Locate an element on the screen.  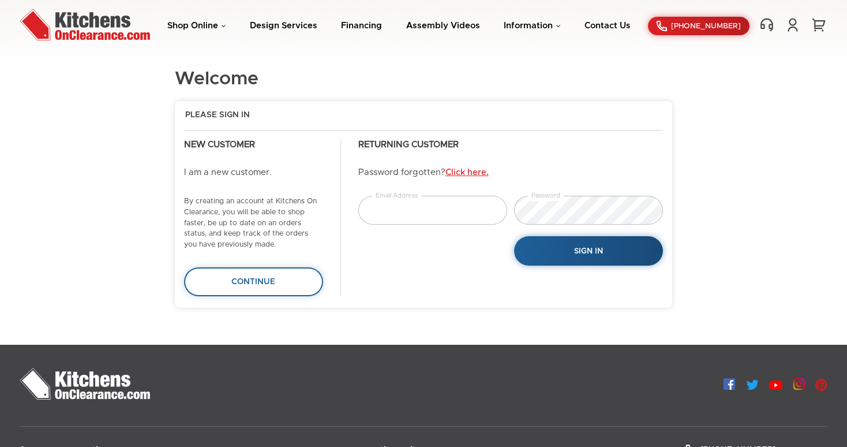
a: Continue is located at coordinates (253, 282).